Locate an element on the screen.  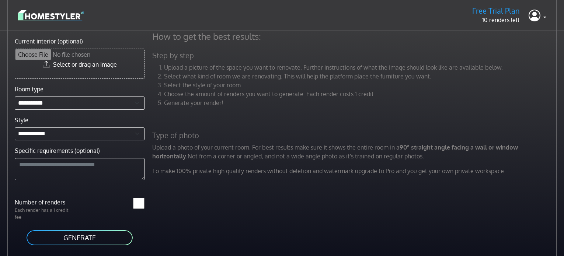
button: GENERATE is located at coordinates (80, 238).